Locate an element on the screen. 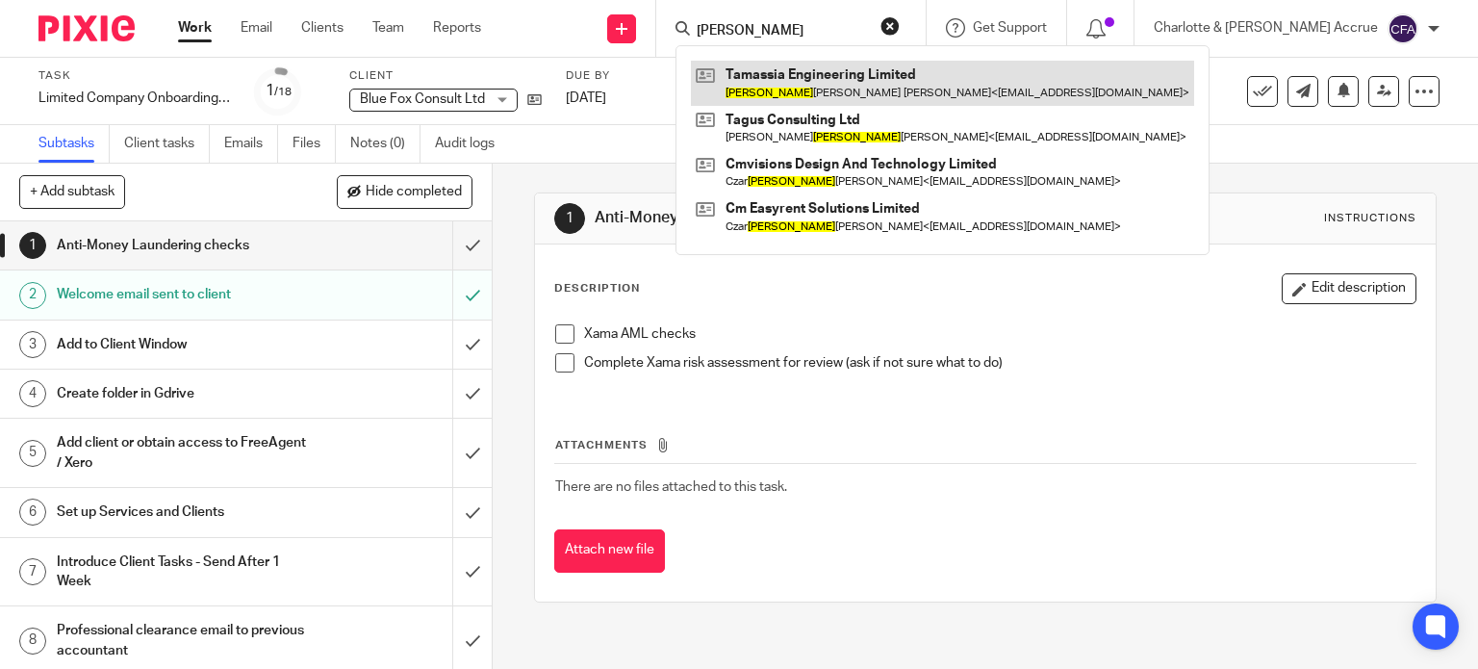 Image resolution: width=1478 pixels, height=669 pixels. div: 8 is located at coordinates (33, 641).